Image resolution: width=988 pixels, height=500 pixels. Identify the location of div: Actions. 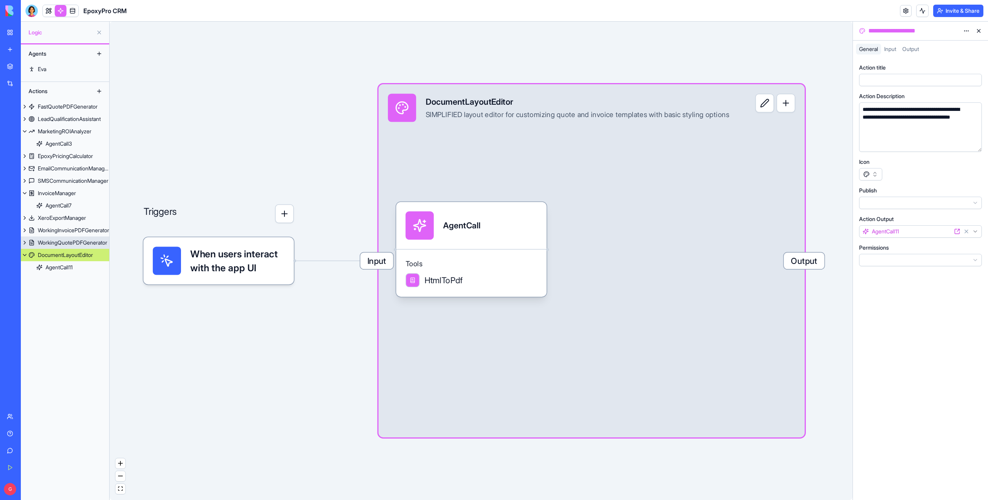
(56, 91).